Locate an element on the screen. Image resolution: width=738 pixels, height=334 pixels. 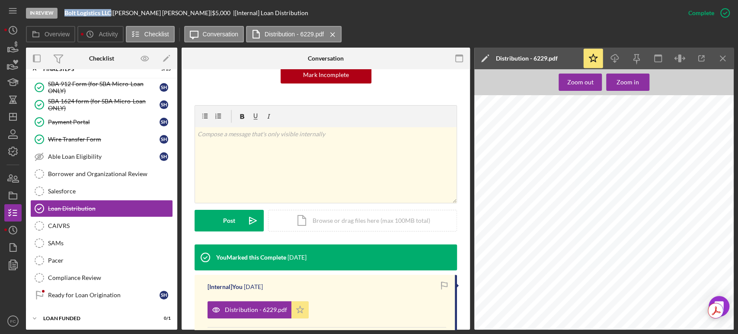
div: Loan Distribution is located at coordinates (110, 208).